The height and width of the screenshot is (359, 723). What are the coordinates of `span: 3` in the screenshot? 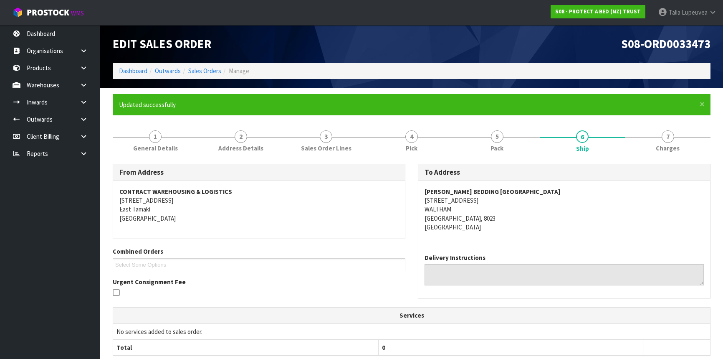 It's located at (326, 137).